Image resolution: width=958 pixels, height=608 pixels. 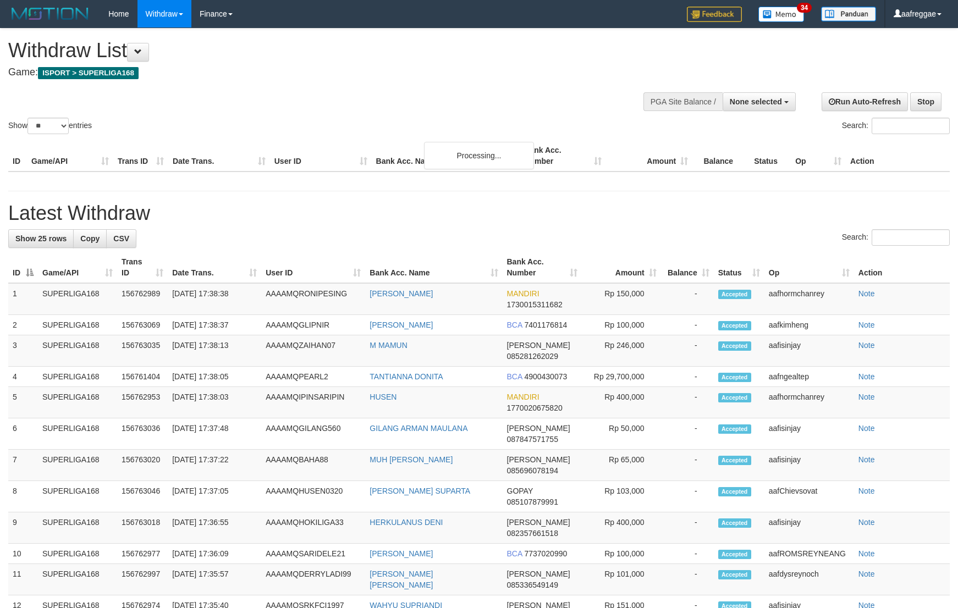 What do you see at coordinates (383, 397) in the screenshot?
I see `a: HUSEN` at bounding box center [383, 397].